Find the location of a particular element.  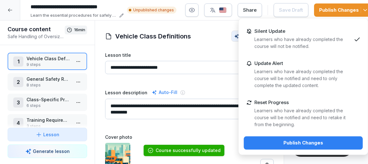

h1: Vehicle Class Definitions is located at coordinates (153, 36).